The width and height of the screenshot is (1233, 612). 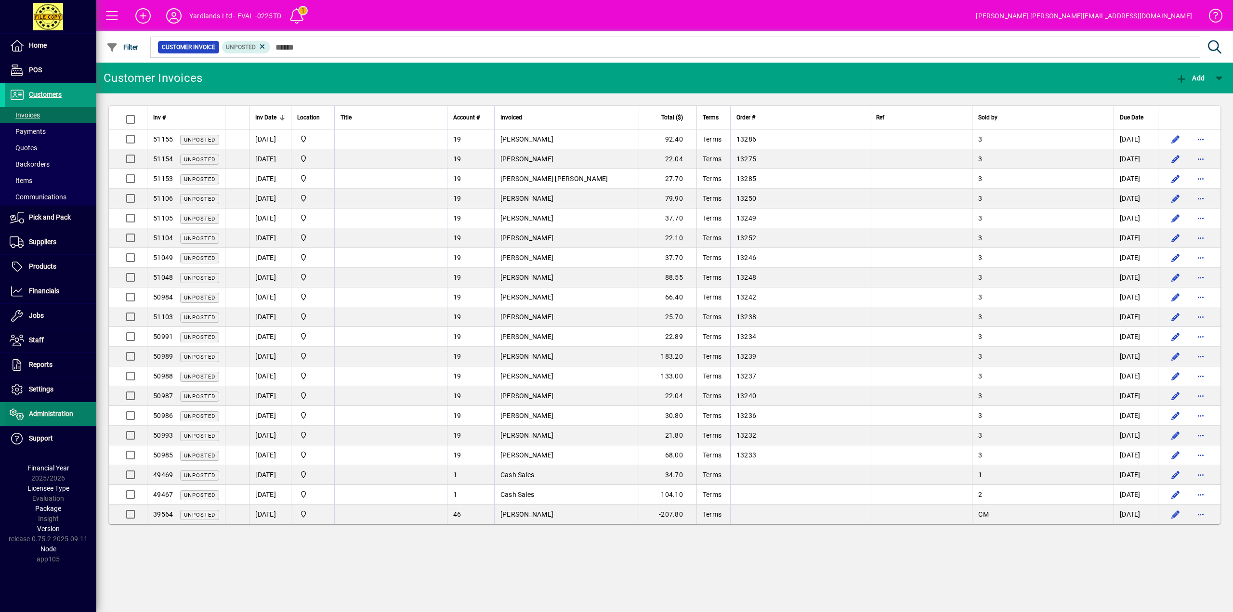 I want to click on span: POS, so click(x=35, y=70).